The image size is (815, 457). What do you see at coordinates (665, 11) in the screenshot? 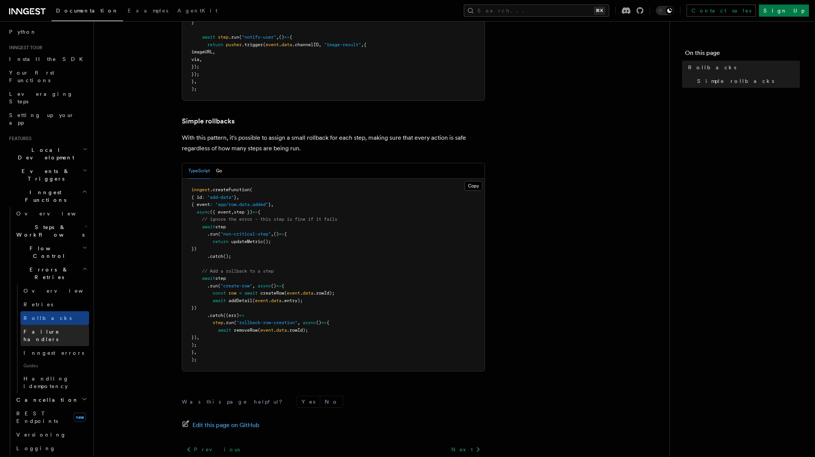
I see `button: Toggle dark mode` at bounding box center [665, 11].